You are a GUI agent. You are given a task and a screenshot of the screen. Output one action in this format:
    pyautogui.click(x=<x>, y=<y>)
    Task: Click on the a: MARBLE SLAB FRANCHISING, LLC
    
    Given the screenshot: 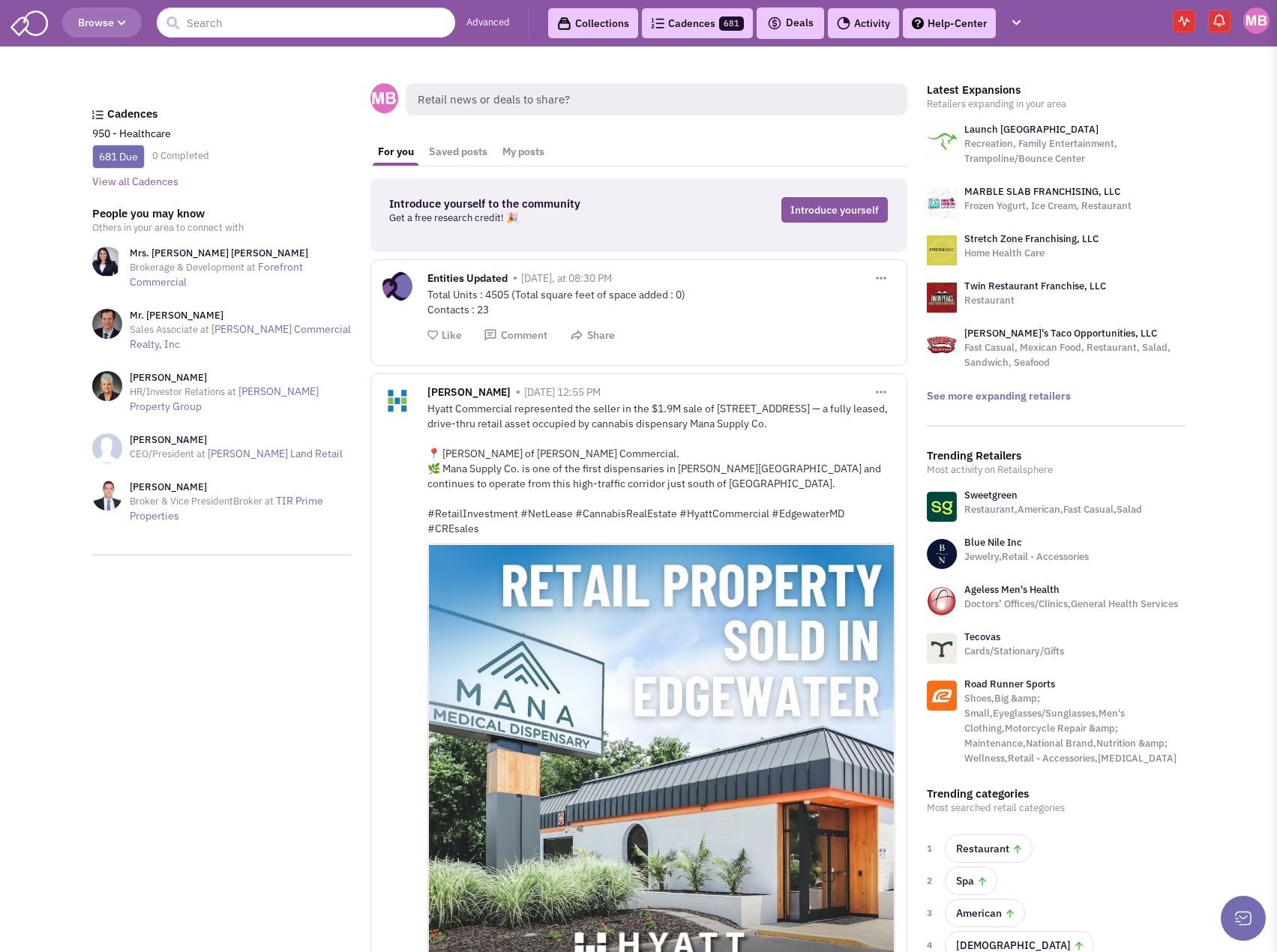 What is the action you would take?
    pyautogui.click(x=1042, y=192)
    